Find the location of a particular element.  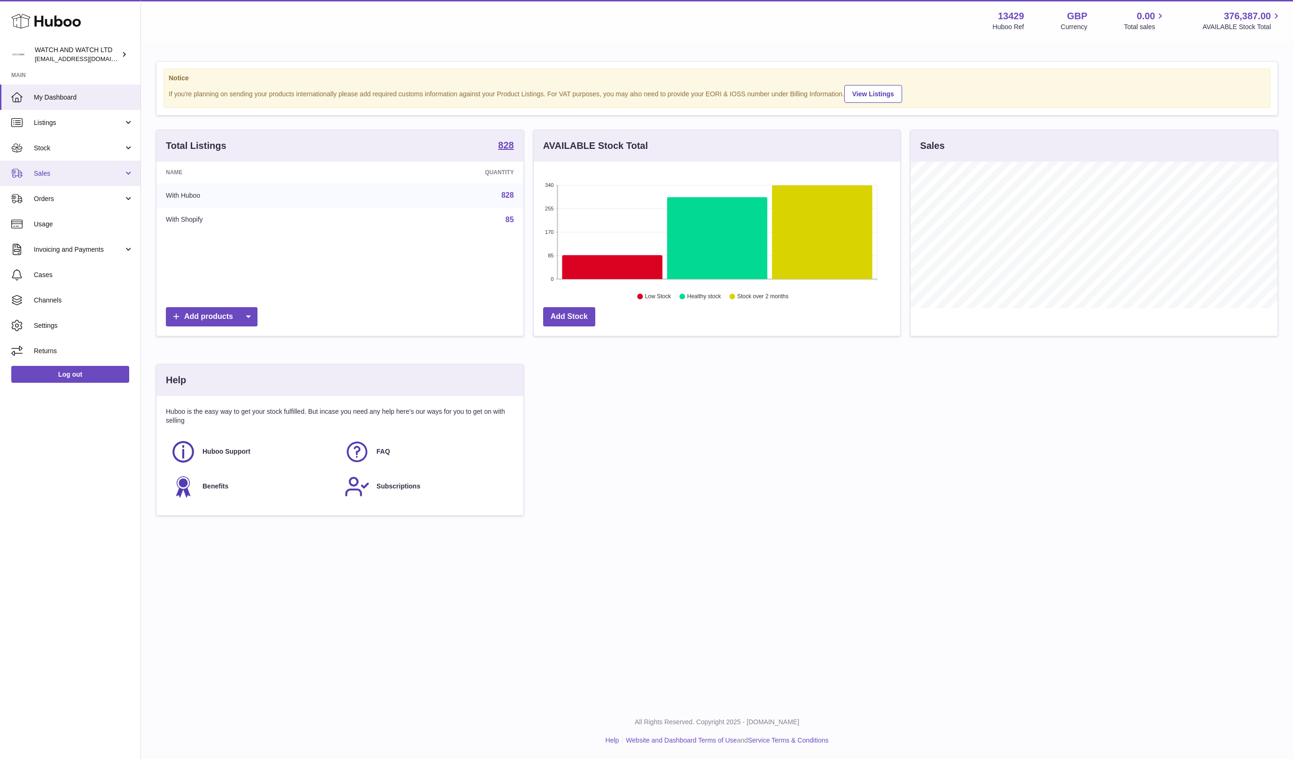

h3: Total Listings is located at coordinates (196, 146).